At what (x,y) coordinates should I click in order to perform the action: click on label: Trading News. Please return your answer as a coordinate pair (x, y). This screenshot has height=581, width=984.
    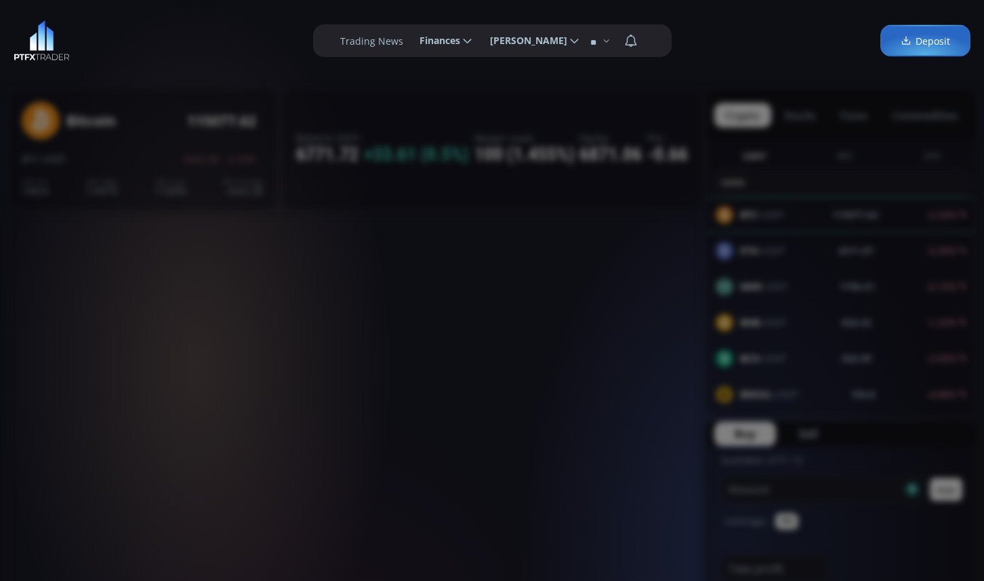
    Looking at the image, I should click on (371, 41).